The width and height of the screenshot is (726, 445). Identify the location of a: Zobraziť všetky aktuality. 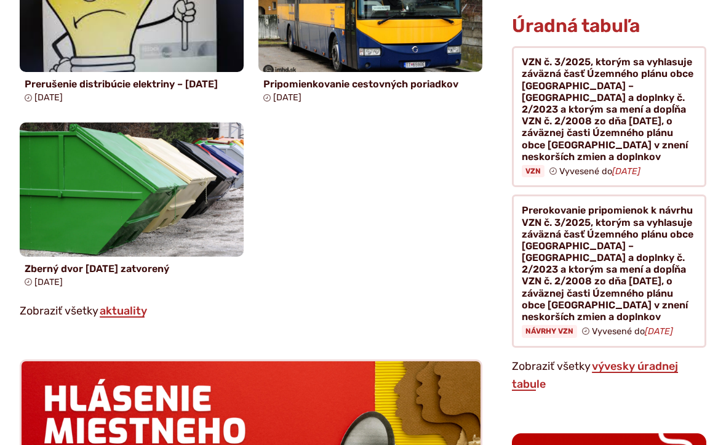
(123, 311).